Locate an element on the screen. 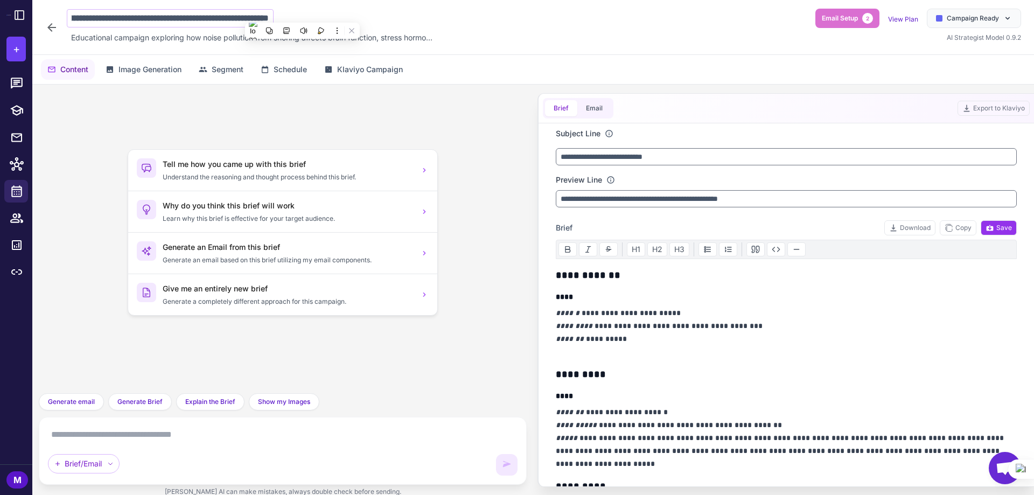  button: Generate Brief is located at coordinates (140, 402).